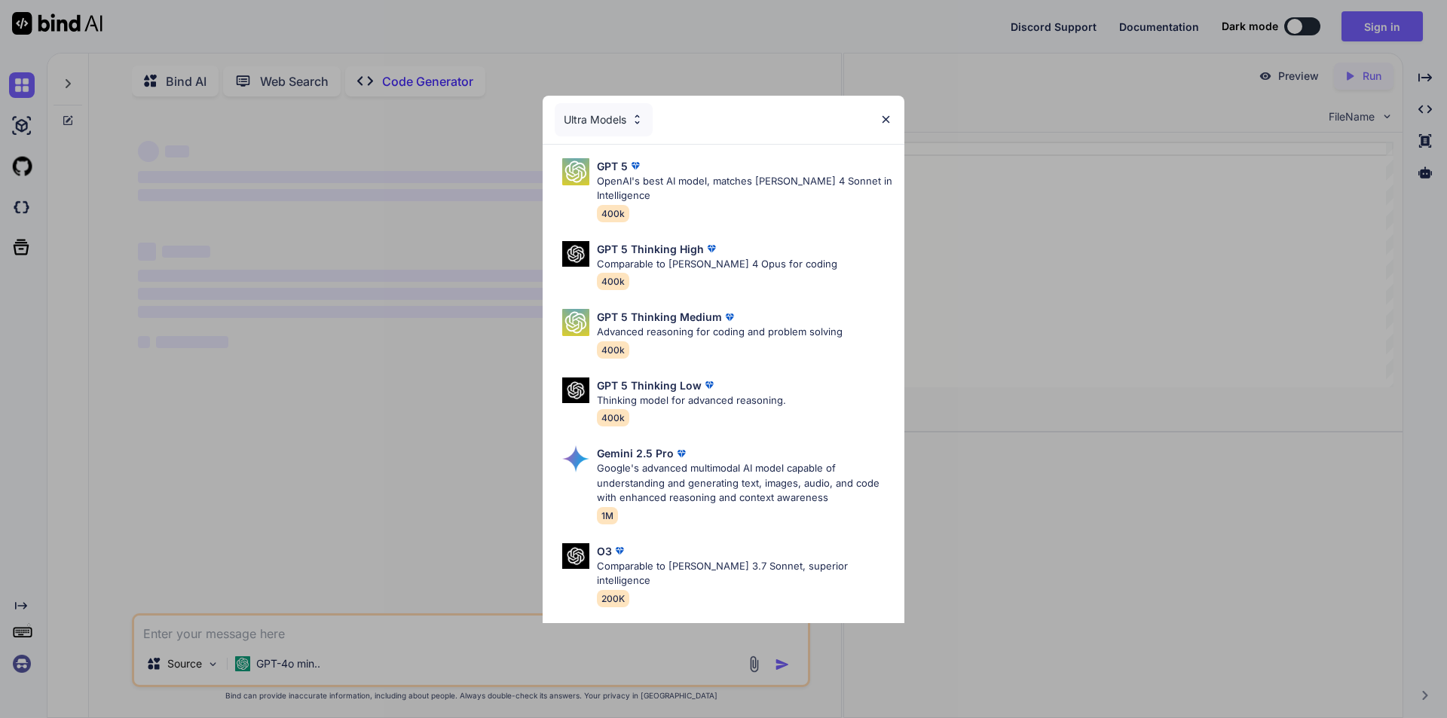 This screenshot has width=1447, height=718. I want to click on p: GPT 5 Thinking High, so click(650, 249).